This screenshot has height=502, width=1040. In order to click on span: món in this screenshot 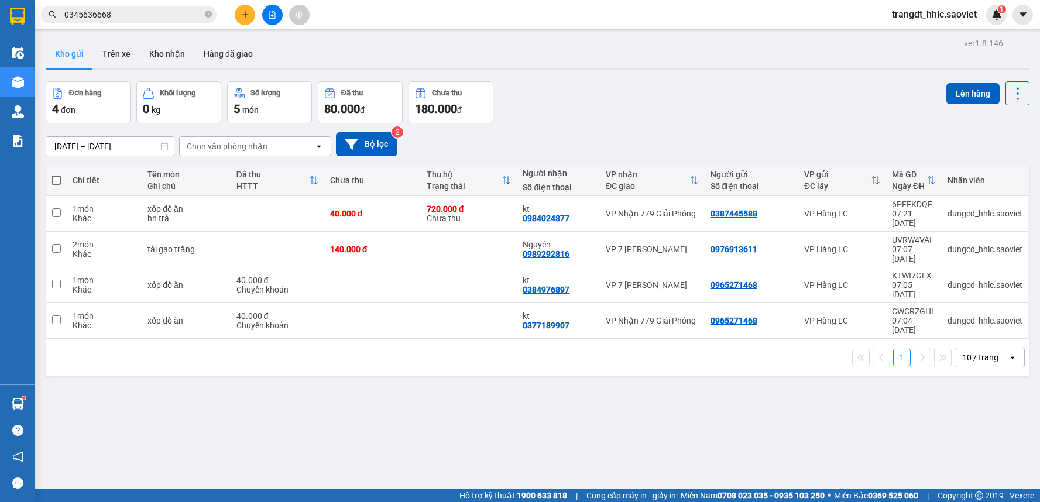, I will do `click(250, 110)`.